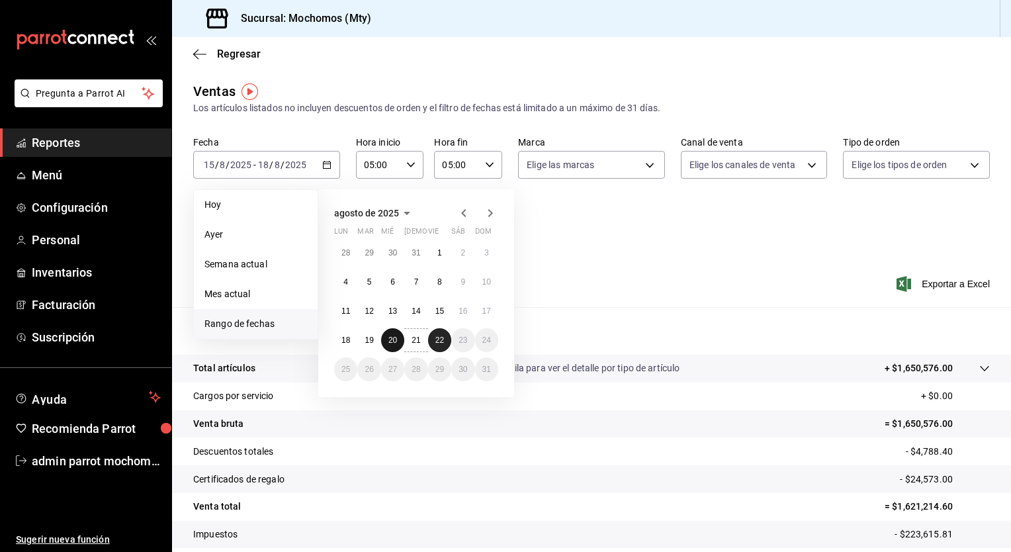 The image size is (1011, 552). Describe the element at coordinates (899, 165) in the screenshot. I see `span: Elige los tipos de orden` at that location.